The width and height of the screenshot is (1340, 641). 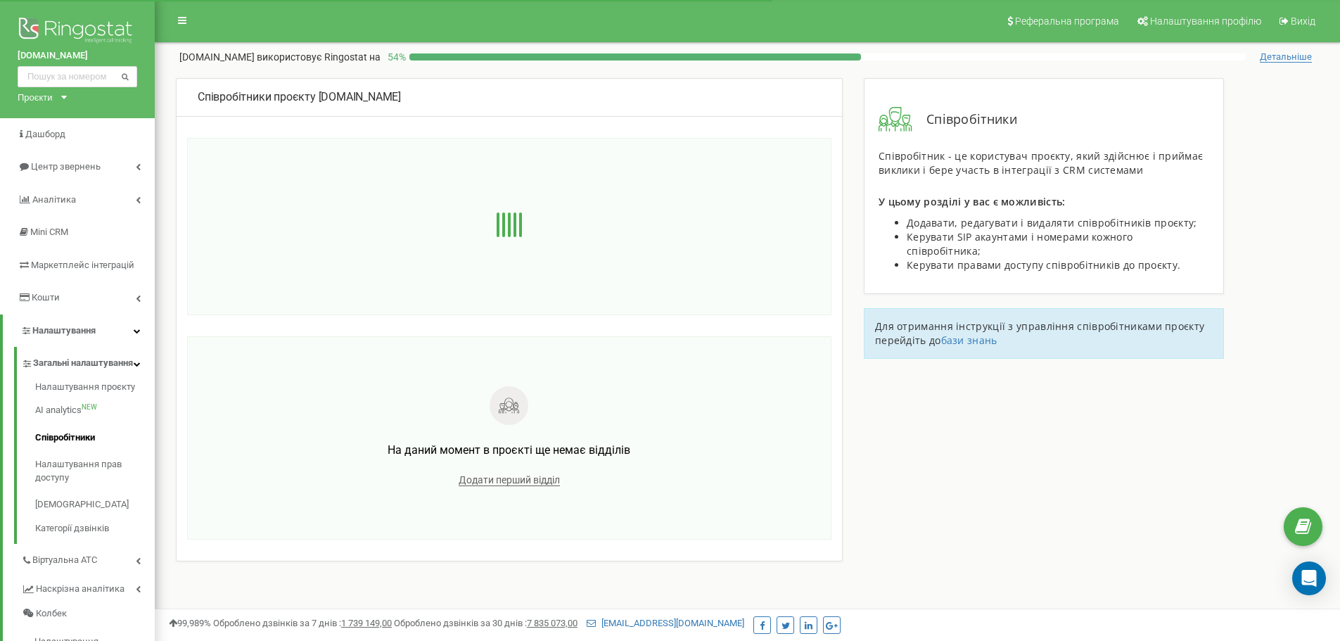 What do you see at coordinates (1052, 222) in the screenshot?
I see `span: Додавати, редагувати і видаляти співробітників проєкту;` at bounding box center [1052, 222].